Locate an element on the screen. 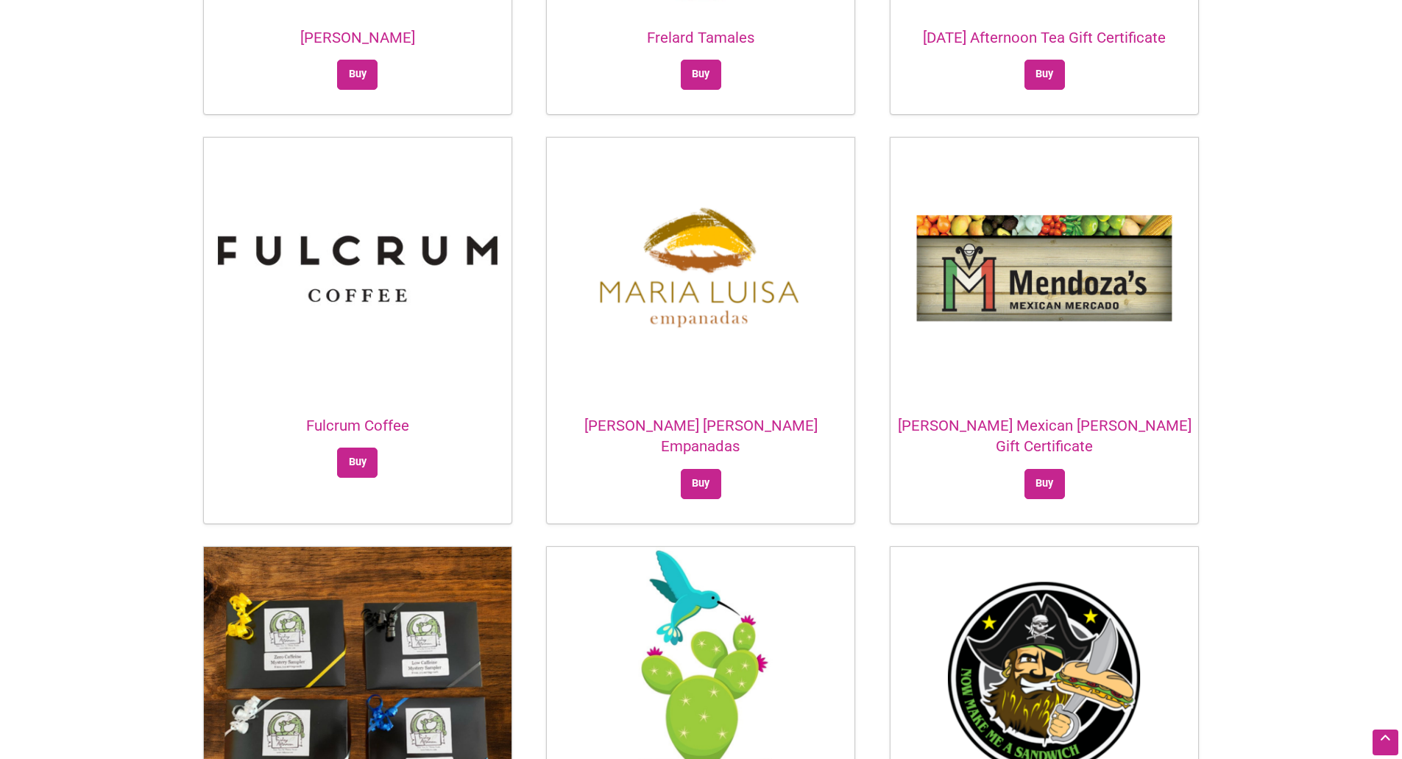 The height and width of the screenshot is (759, 1402). img: Maria Luisa Empanadas is located at coordinates (701, 269).